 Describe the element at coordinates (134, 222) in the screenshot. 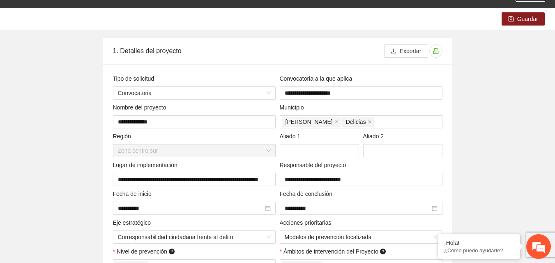

I see `span: Eje estratégico` at that location.